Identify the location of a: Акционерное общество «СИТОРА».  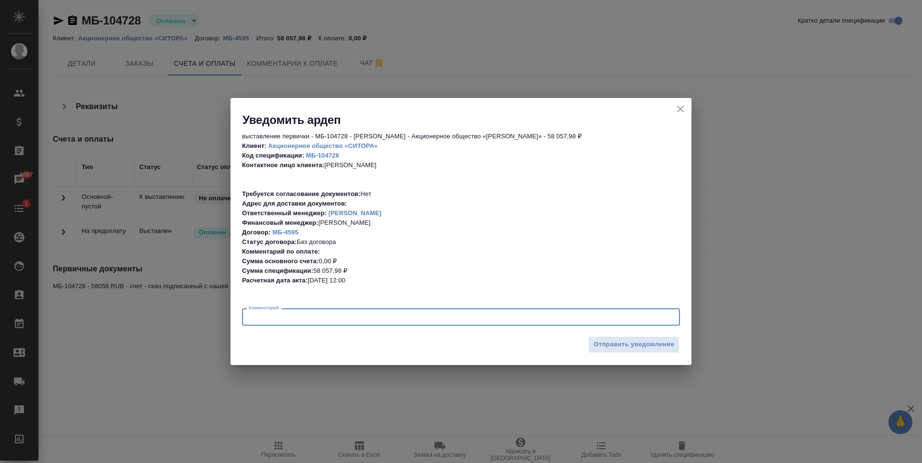
(323, 146).